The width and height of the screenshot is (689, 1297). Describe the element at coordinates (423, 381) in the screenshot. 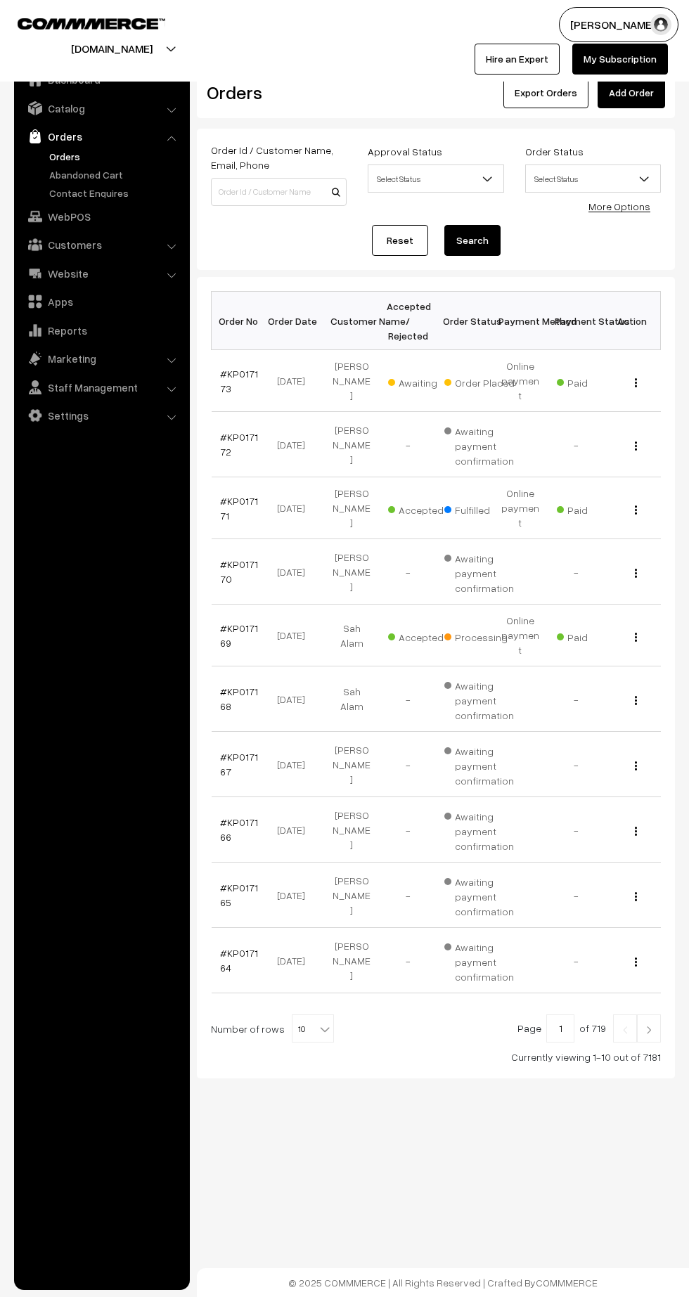

I see `span: Awaiting` at that location.